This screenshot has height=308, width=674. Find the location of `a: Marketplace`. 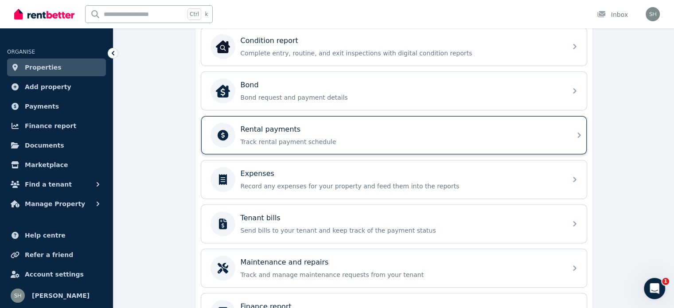

a: Marketplace is located at coordinates (56, 165).